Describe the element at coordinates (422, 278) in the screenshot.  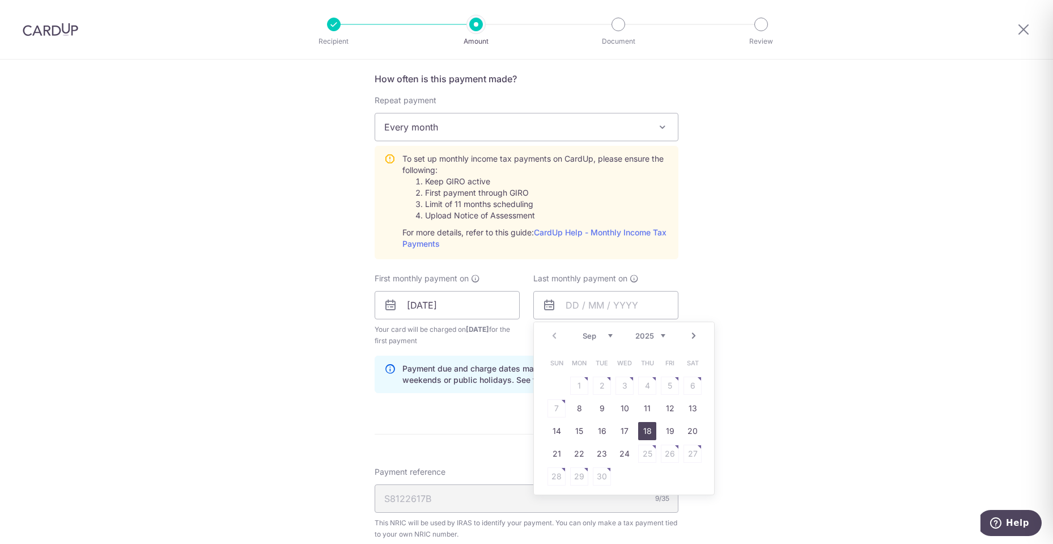
I see `span: First monthly payment on` at that location.